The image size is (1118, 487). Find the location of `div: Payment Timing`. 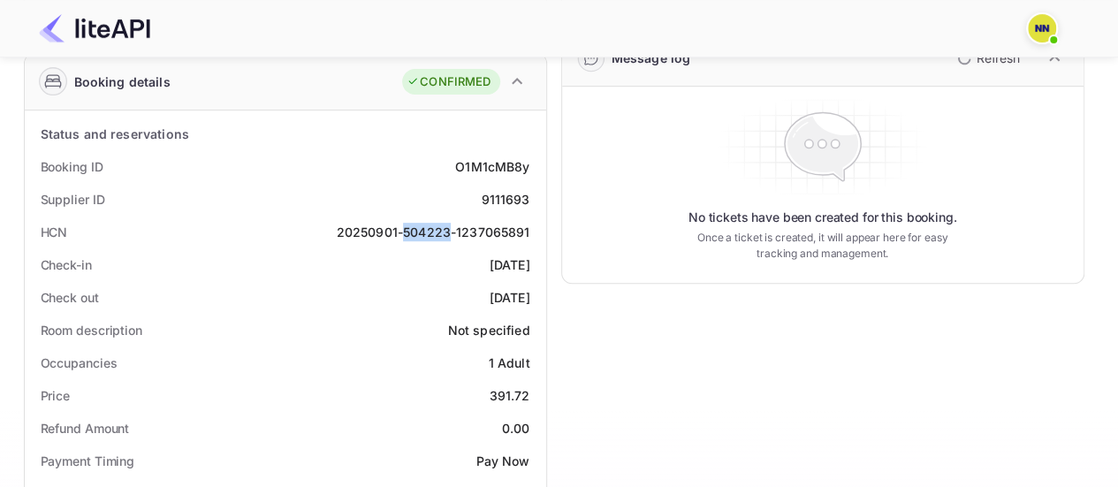

div: Payment Timing is located at coordinates (88, 461).